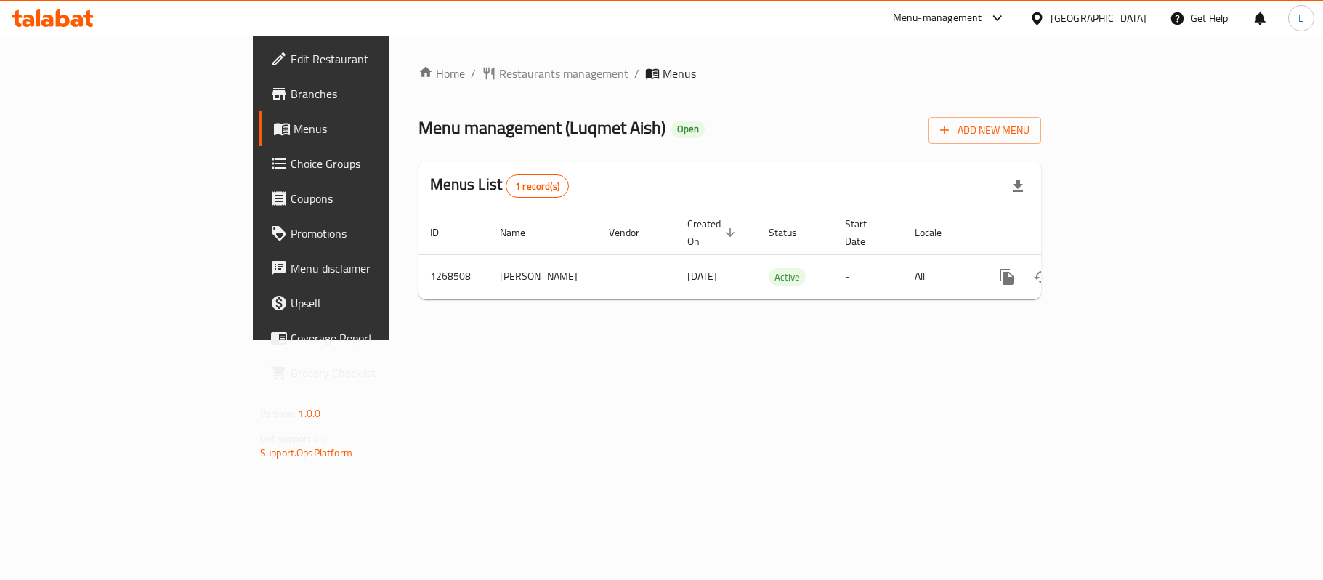  I want to click on span: Get support on:, so click(294, 438).